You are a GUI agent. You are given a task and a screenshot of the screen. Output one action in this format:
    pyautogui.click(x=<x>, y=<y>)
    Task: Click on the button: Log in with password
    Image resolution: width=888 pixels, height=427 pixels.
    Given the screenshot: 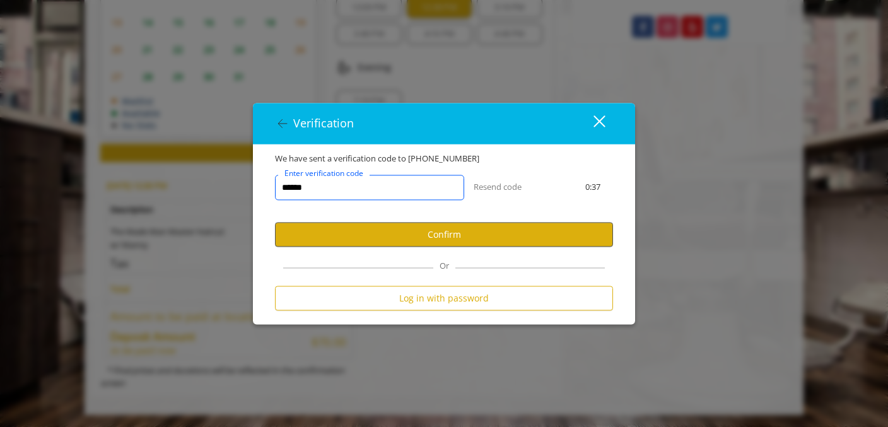 What is the action you would take?
    pyautogui.click(x=444, y=298)
    